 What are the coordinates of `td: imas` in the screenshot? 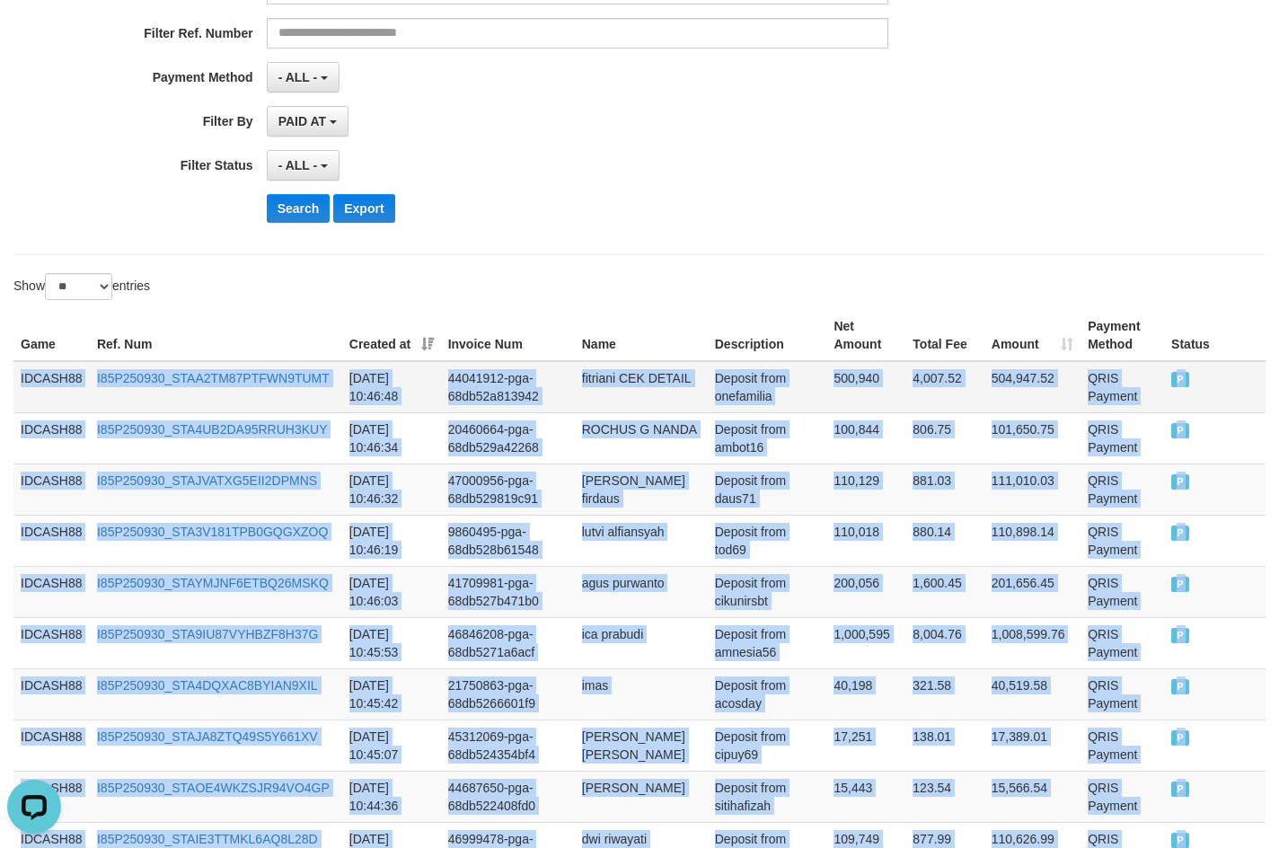 It's located at (641, 694).